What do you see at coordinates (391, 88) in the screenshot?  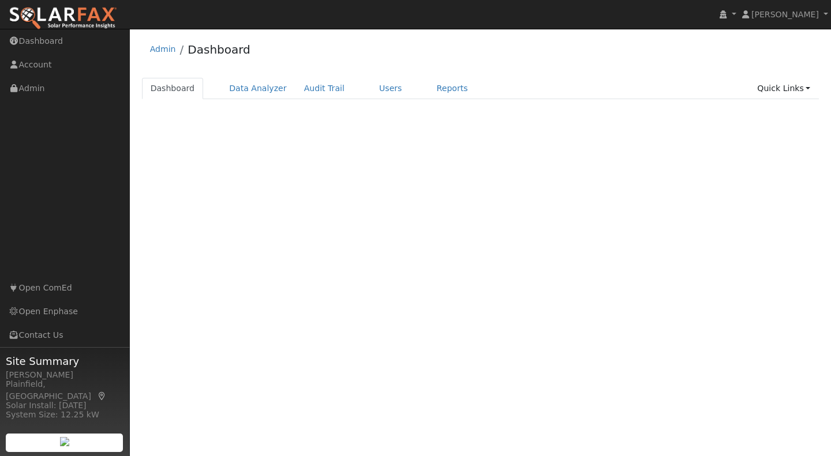 I see `a: Users` at bounding box center [391, 88].